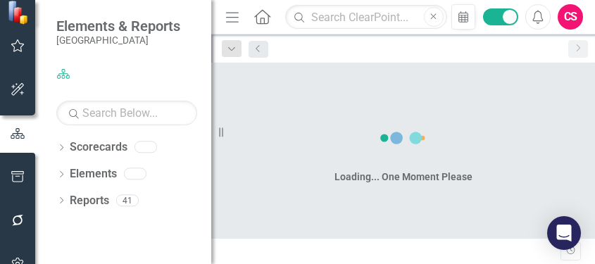 The image size is (595, 264). What do you see at coordinates (564, 233) in the screenshot?
I see `div: Open Intercom Messenger` at bounding box center [564, 233].